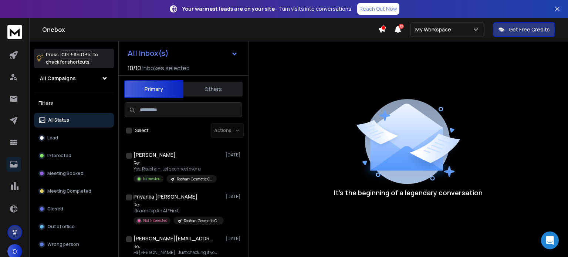  I want to click on h1: Onebox, so click(210, 30).